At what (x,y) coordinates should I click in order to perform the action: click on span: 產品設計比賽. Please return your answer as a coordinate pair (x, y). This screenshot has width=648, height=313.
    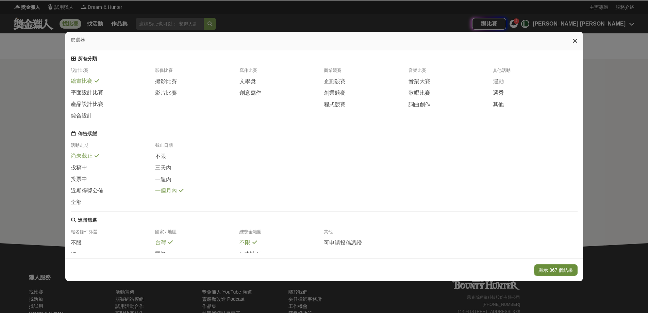
    Looking at the image, I should click on (87, 104).